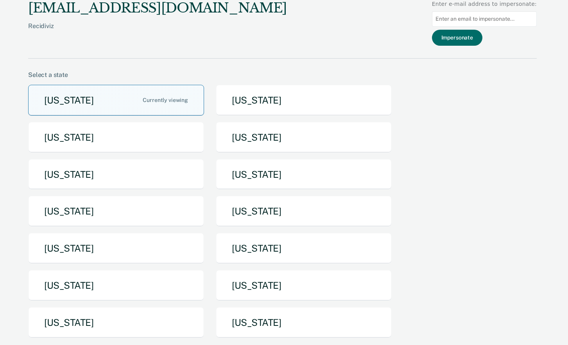 The image size is (568, 345). What do you see at coordinates (282, 75) in the screenshot?
I see `div: Select a state` at bounding box center [282, 75].